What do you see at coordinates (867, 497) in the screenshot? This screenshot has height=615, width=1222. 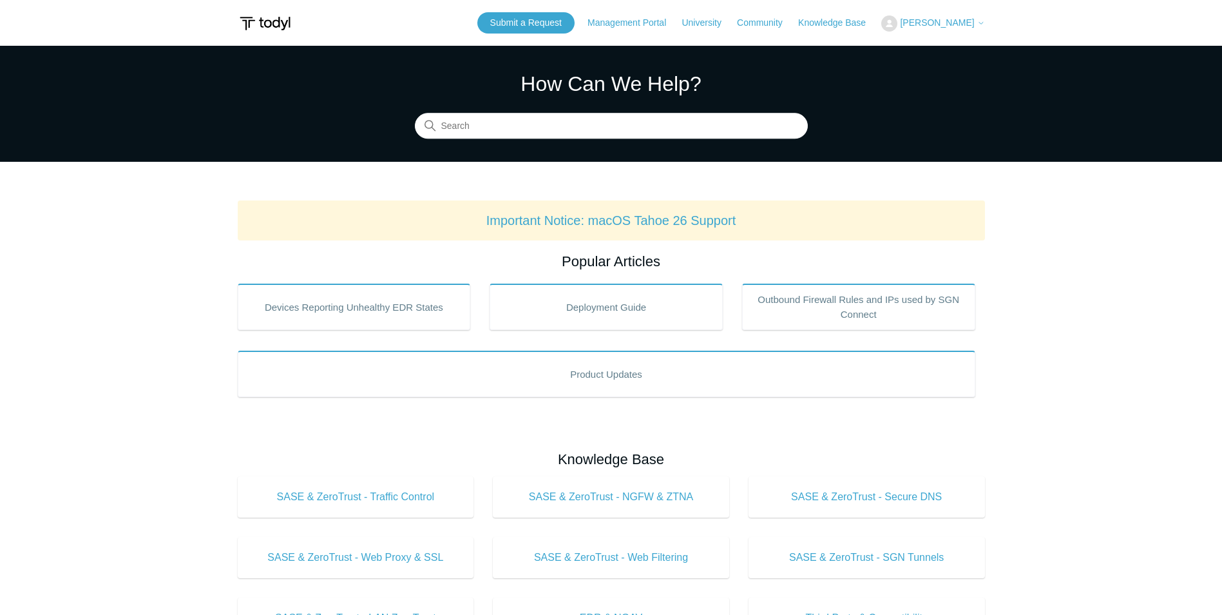 I see `a: SASE & ZeroTrust - Secure DNS` at bounding box center [867, 497].